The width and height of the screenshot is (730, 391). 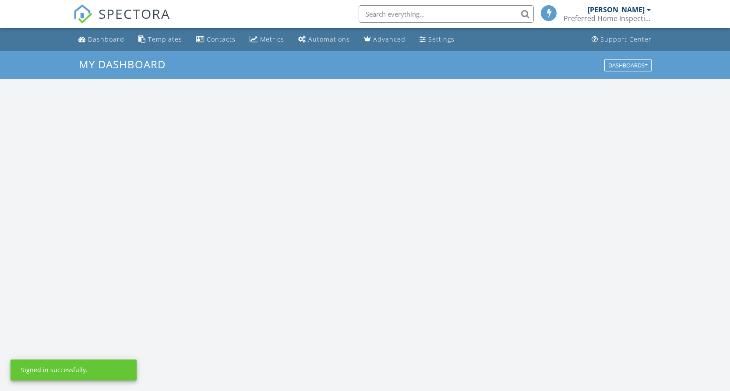 What do you see at coordinates (389, 39) in the screenshot?
I see `div: Advanced` at bounding box center [389, 39].